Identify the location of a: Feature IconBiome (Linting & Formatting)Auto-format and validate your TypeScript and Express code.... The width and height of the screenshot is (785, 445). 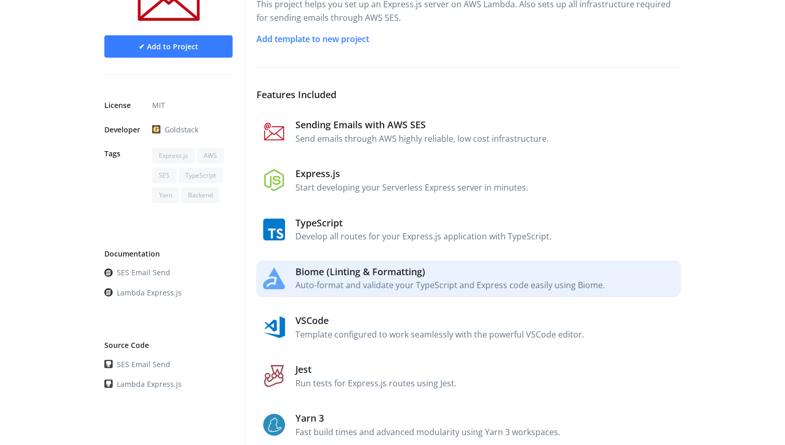
(468, 279).